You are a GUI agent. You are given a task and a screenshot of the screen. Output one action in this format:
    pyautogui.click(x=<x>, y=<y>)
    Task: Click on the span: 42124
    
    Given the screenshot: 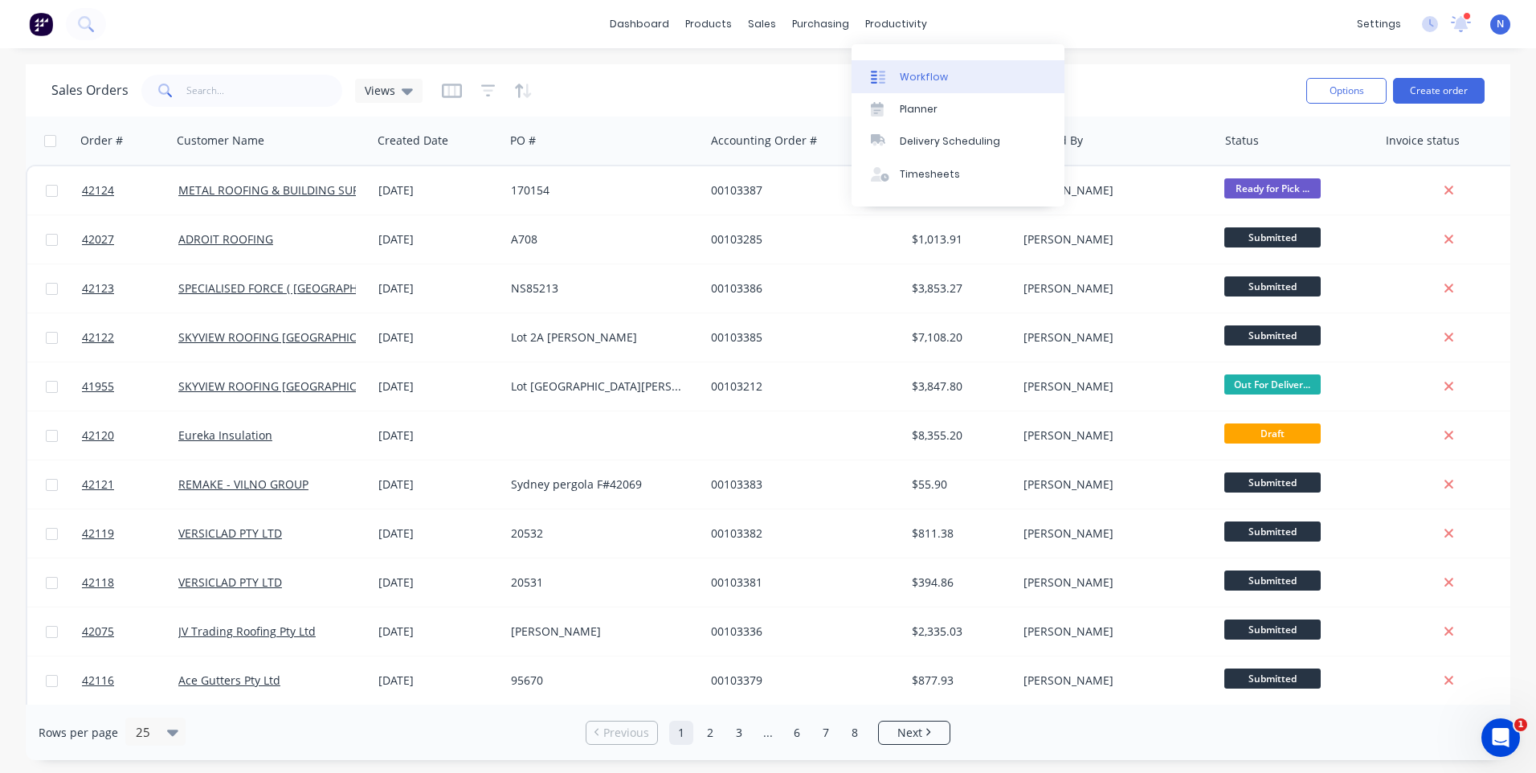 What is the action you would take?
    pyautogui.click(x=98, y=190)
    